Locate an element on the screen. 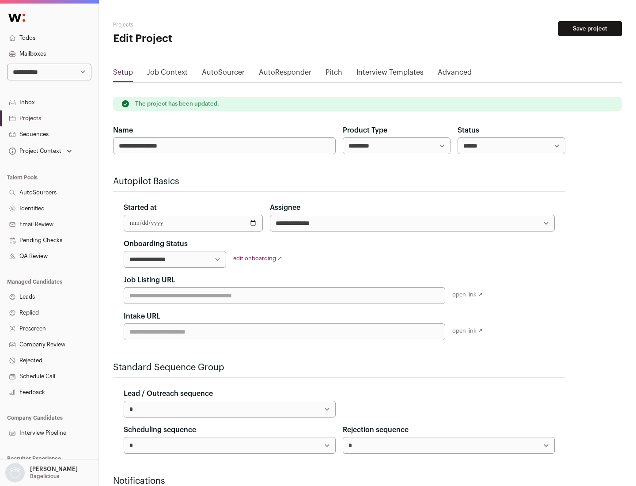 This screenshot has width=636, height=486. label: Product Type is located at coordinates (365, 130).